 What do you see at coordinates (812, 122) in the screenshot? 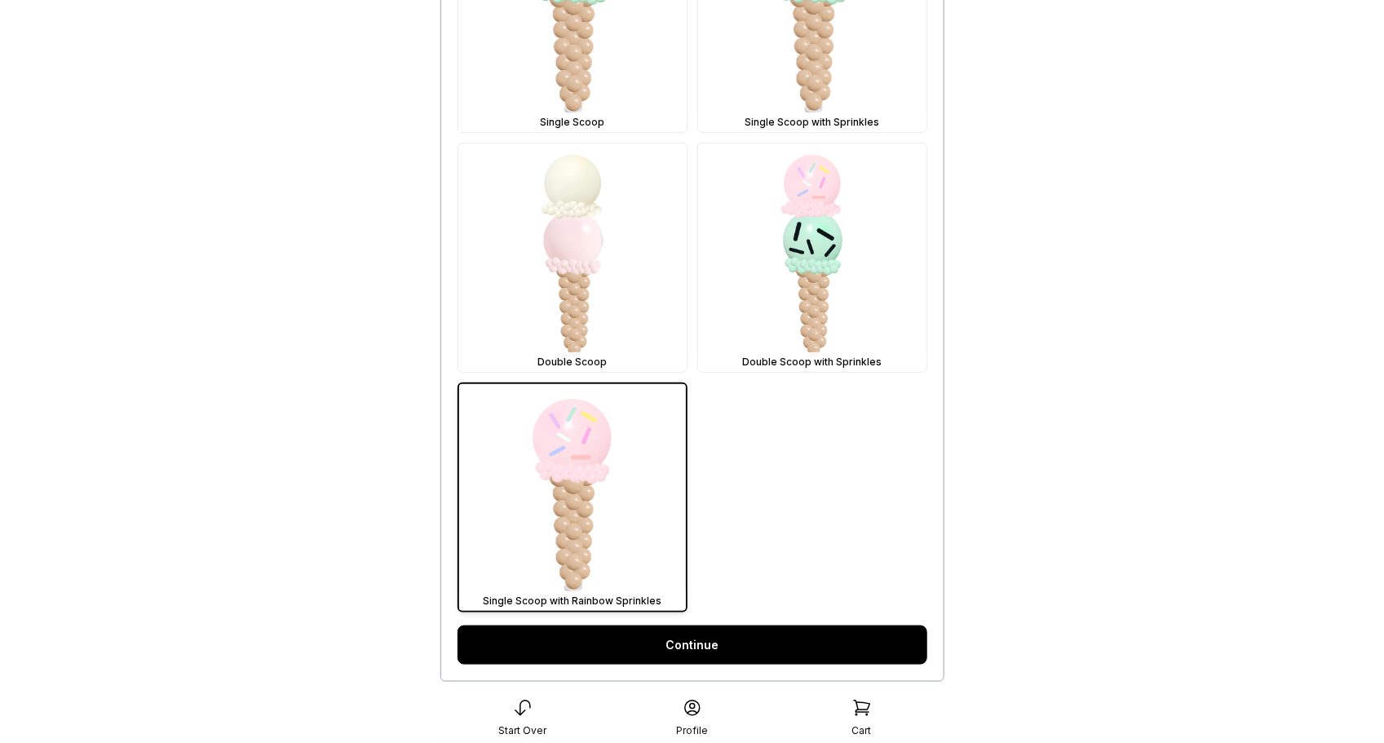
I see `div: Single Scoop with Sprinkles` at bounding box center [812, 122].